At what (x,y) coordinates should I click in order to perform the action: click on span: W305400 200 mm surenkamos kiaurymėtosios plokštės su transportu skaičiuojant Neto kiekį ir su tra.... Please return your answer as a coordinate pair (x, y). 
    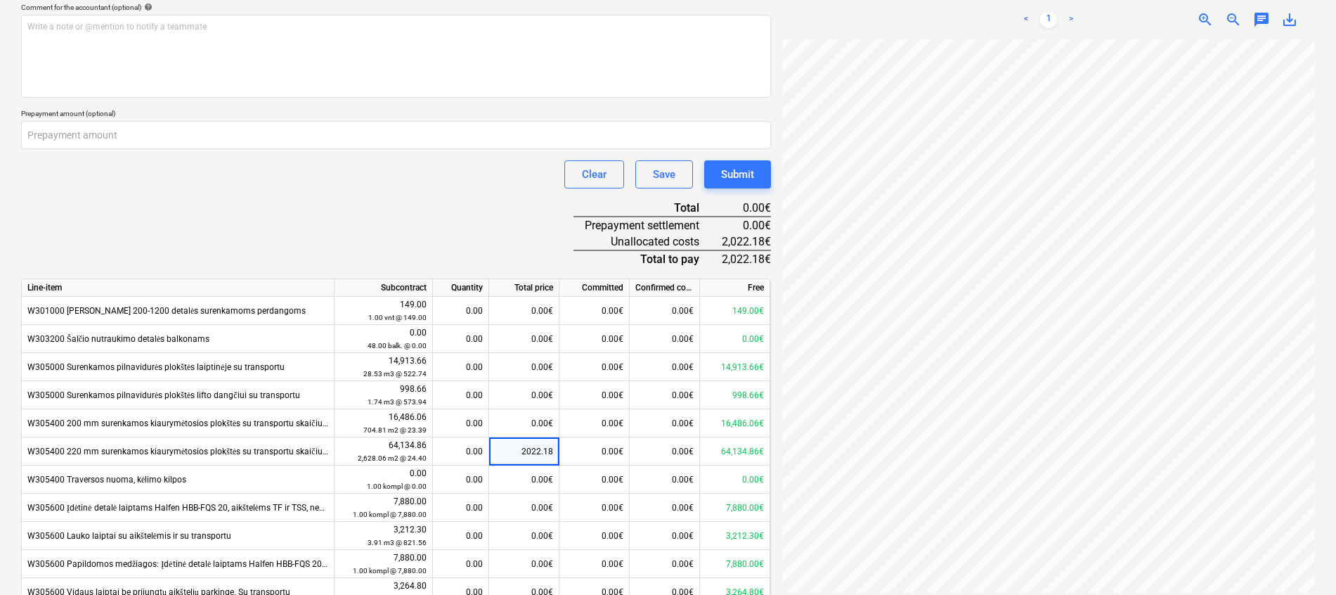
    Looking at the image, I should click on (235, 423).